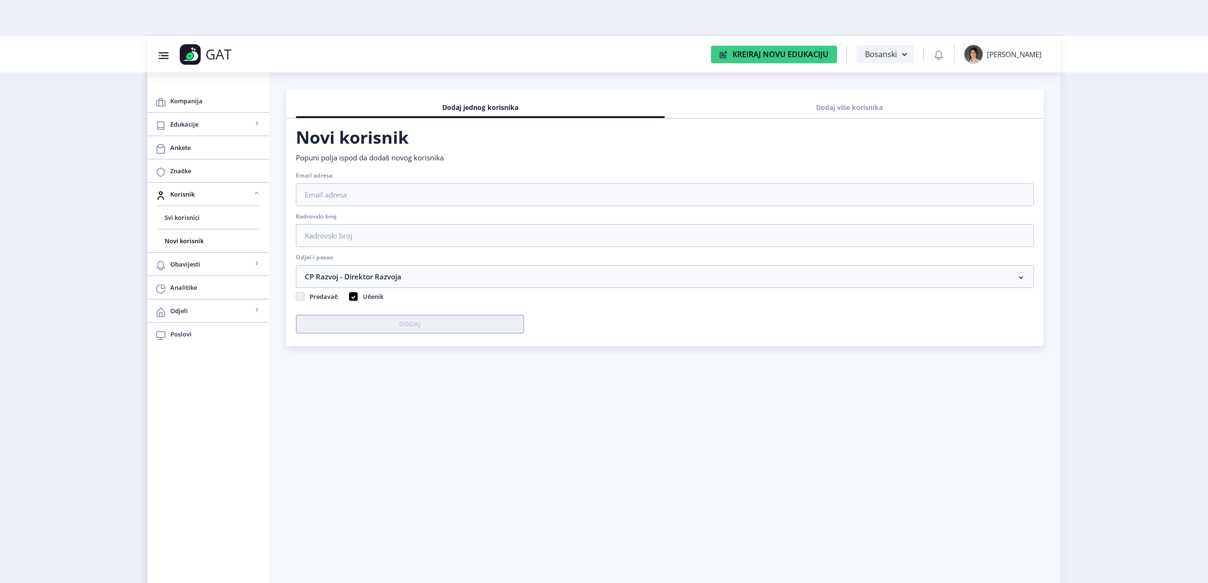  What do you see at coordinates (216, 334) in the screenshot?
I see `span: Poslovi` at bounding box center [216, 334].